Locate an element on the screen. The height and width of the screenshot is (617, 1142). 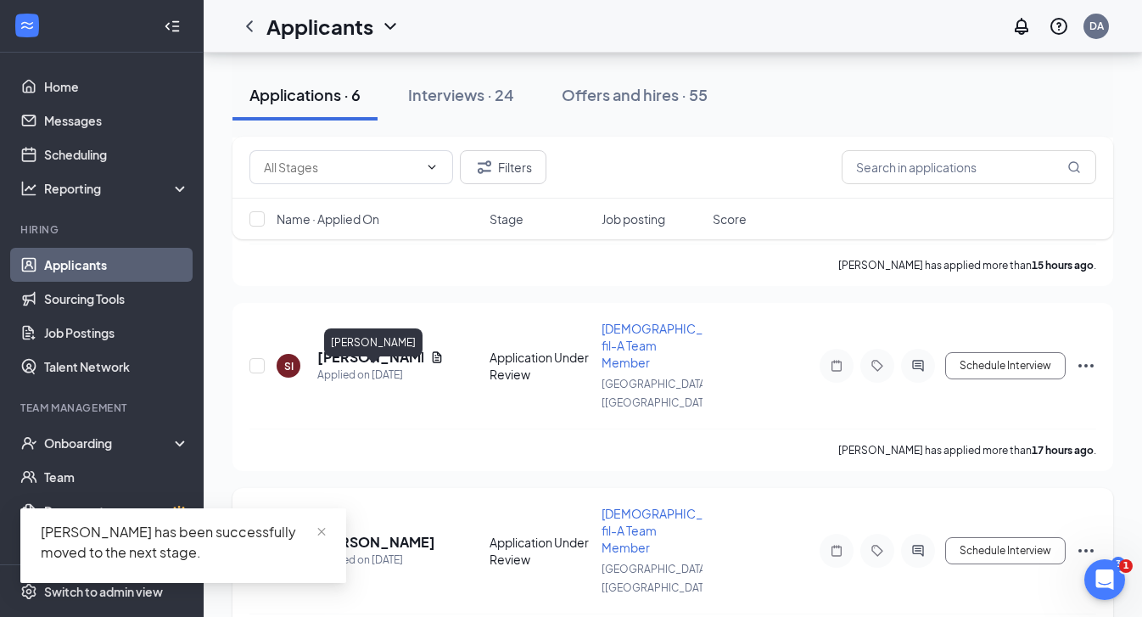
button: Filter Filters is located at coordinates (503, 167).